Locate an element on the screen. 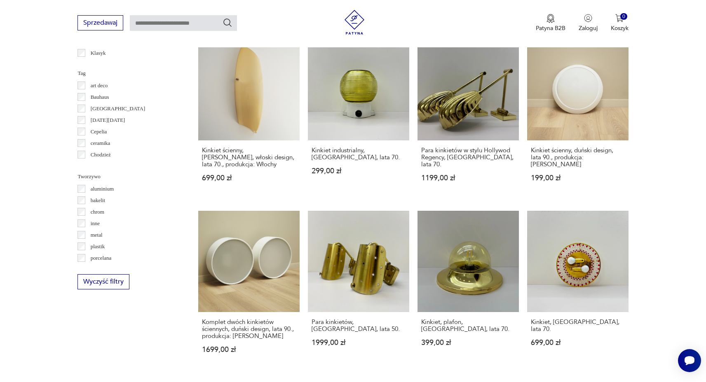 This screenshot has width=706, height=382. p: Cepelia is located at coordinates (99, 132).